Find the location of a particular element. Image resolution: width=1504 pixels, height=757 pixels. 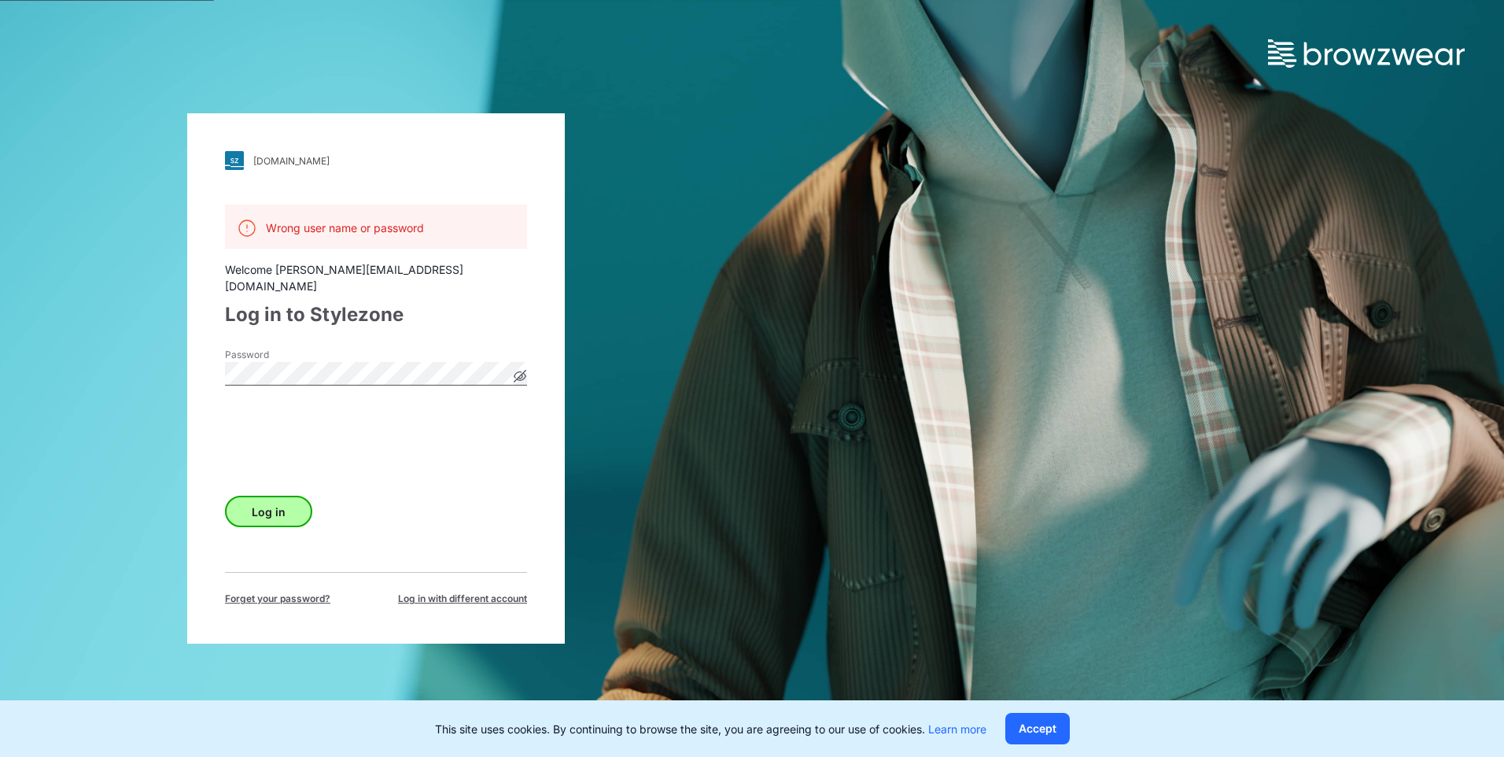

img: svg+xml;base64,PHN2ZyB3aWR0aD0iMjgiIGhlaWdodD0iMjgiIHZpZXdCb3g9IjAgMCAyOCAyOCIgZmlsbD0ibm9uZSIgeG... is located at coordinates (234, 160).